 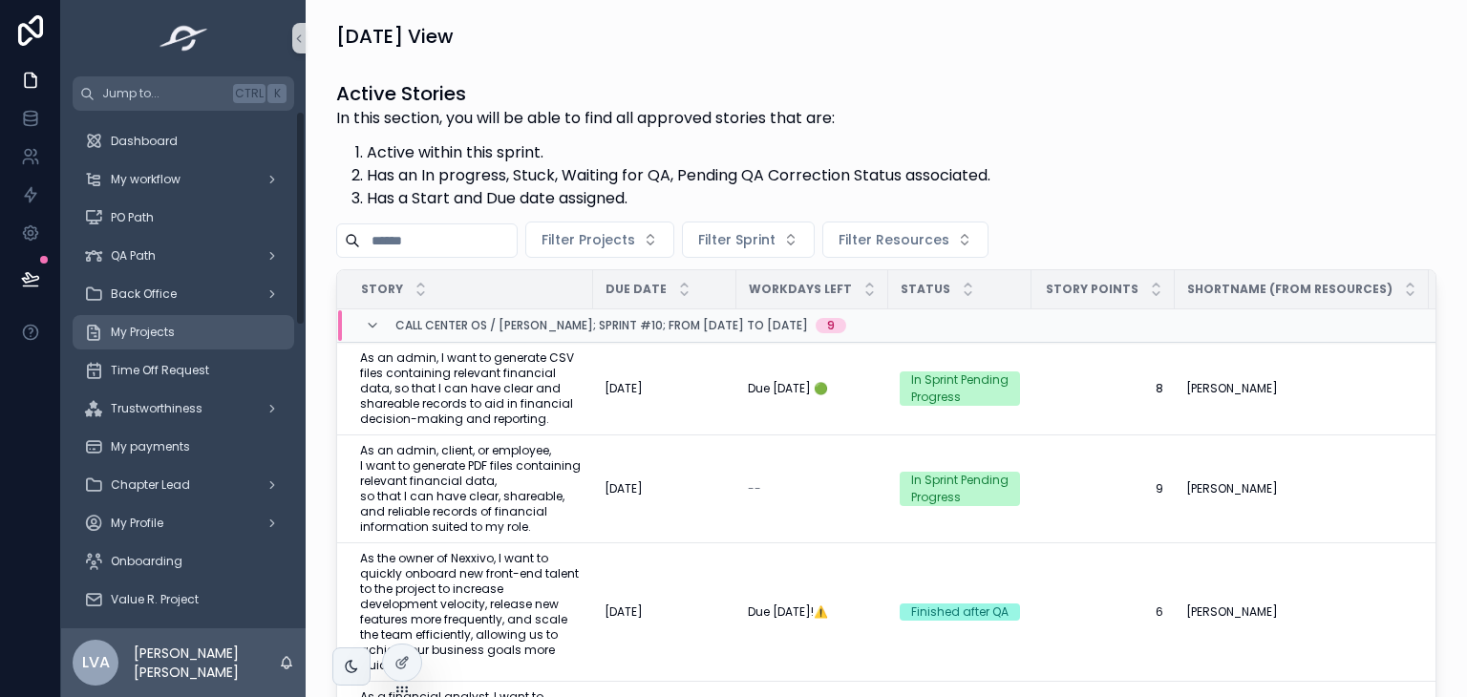 What do you see at coordinates (146, 562) in the screenshot?
I see `span: Onboarding` at bounding box center [146, 562].